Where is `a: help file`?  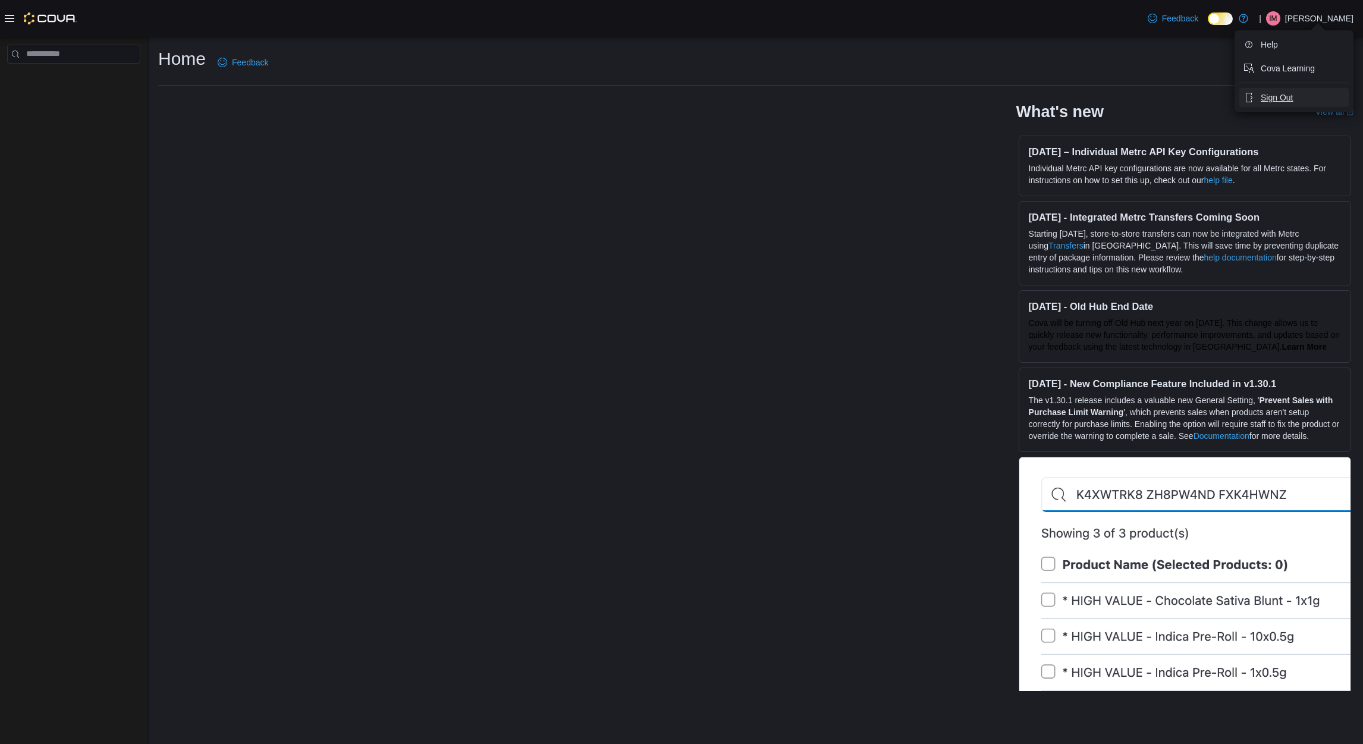 a: help file is located at coordinates (1219, 180).